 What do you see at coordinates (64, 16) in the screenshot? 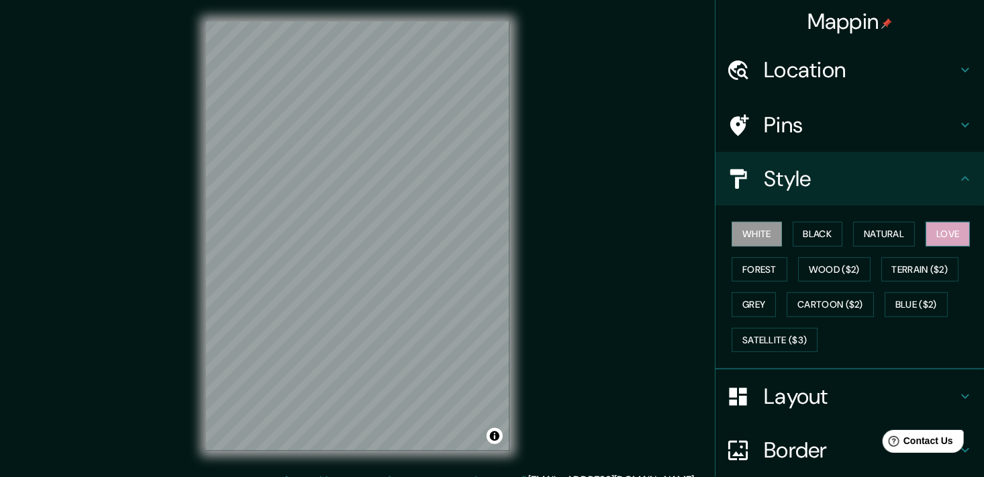
I see `span: Contact Us` at bounding box center [64, 16].